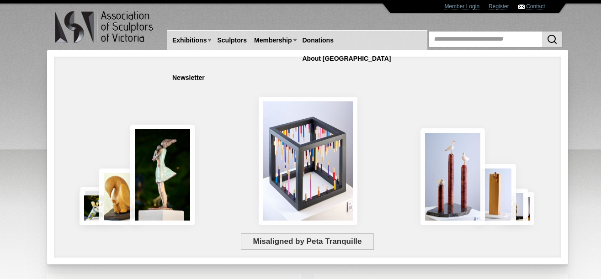  What do you see at coordinates (318, 40) in the screenshot?
I see `a: Donations` at bounding box center [318, 40].